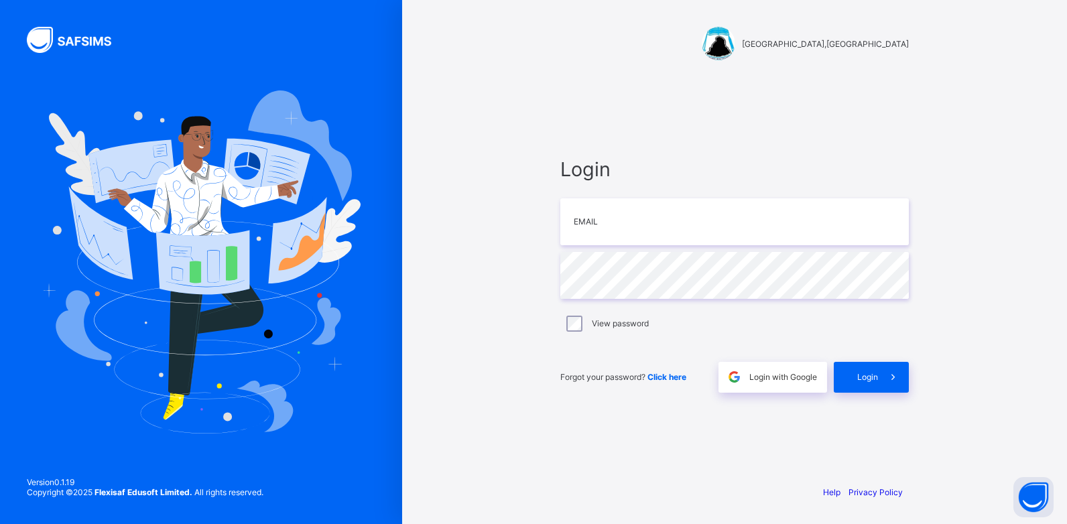  What do you see at coordinates (734, 377) in the screenshot?
I see `img: google.396cfc9801f0270233282035f929180a.svg` at bounding box center [734, 377].